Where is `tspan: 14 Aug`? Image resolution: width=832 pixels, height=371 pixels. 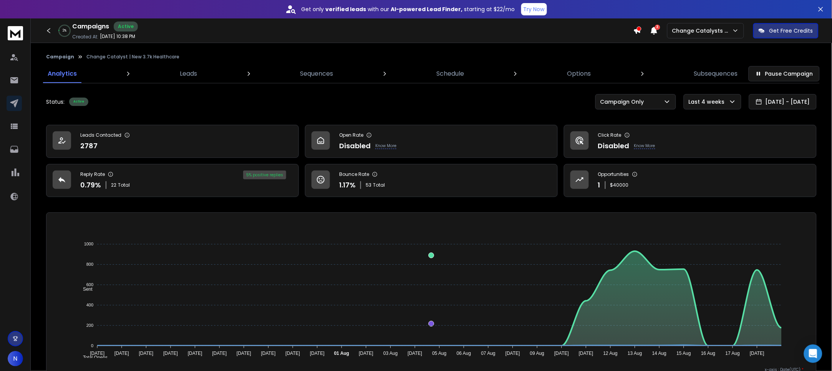 tspan: 14 Aug is located at coordinates (659, 354).